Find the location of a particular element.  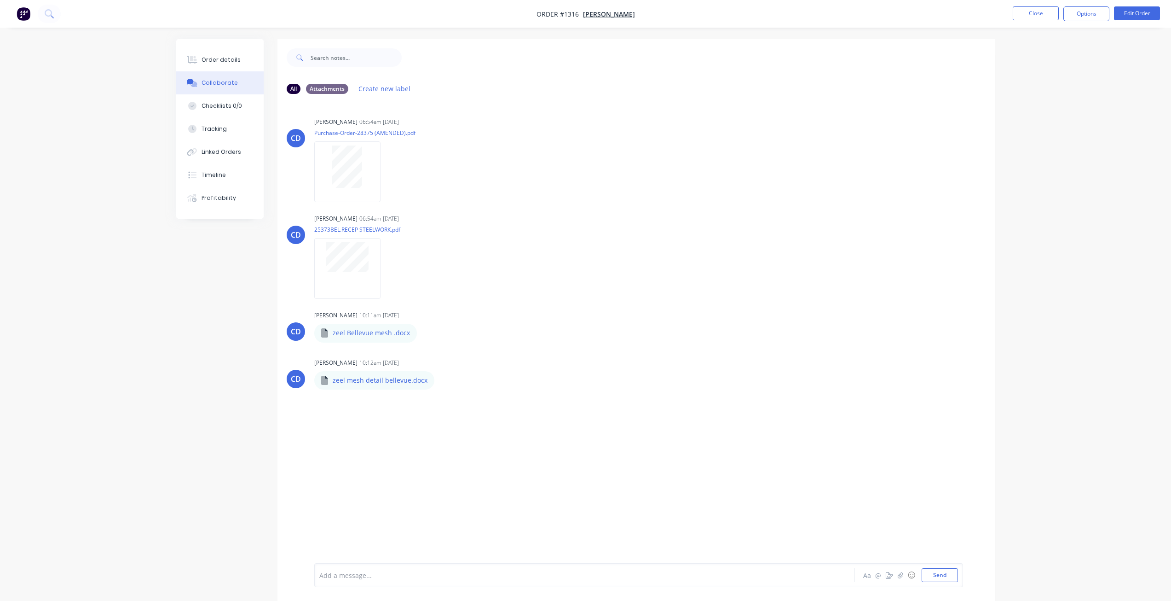

button: Create new label is located at coordinates (385, 88).